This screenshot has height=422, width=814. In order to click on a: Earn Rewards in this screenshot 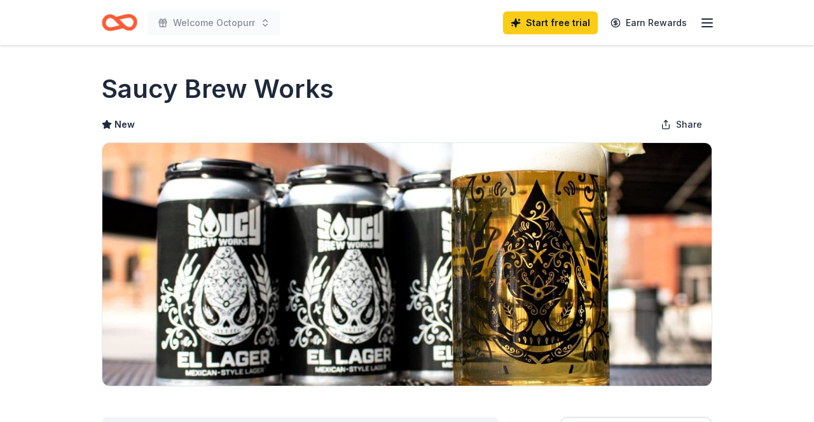, I will do `click(649, 23)`.